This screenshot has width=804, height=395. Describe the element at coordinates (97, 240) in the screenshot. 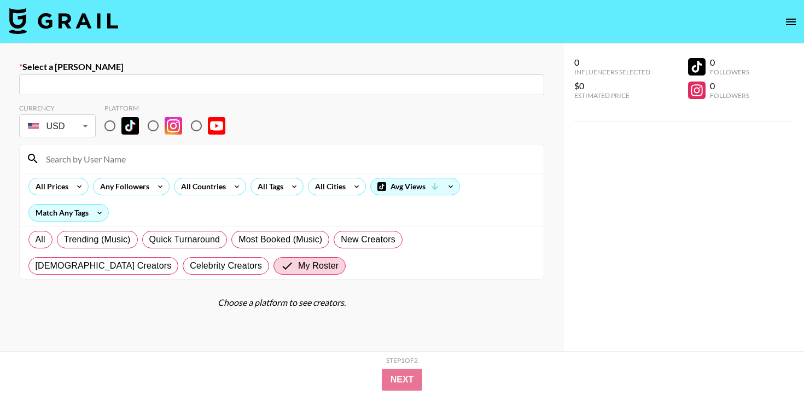

I see `span: Trending (Music)` at that location.